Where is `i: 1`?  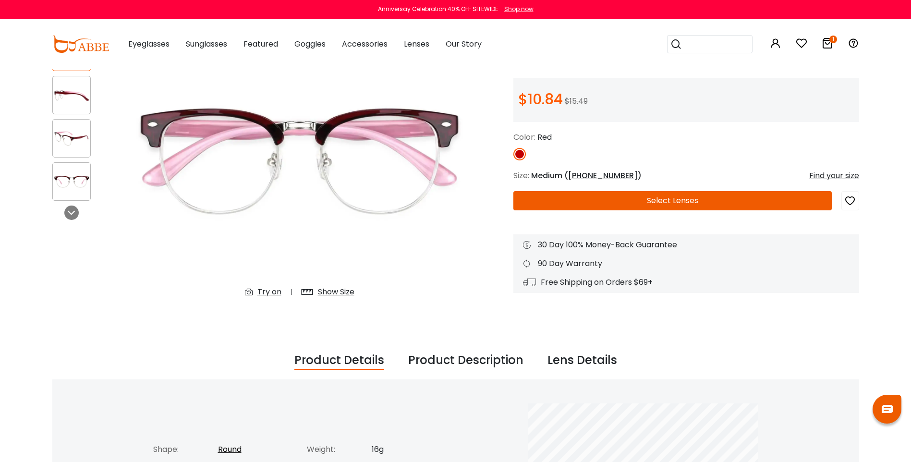 i: 1 is located at coordinates (833, 39).